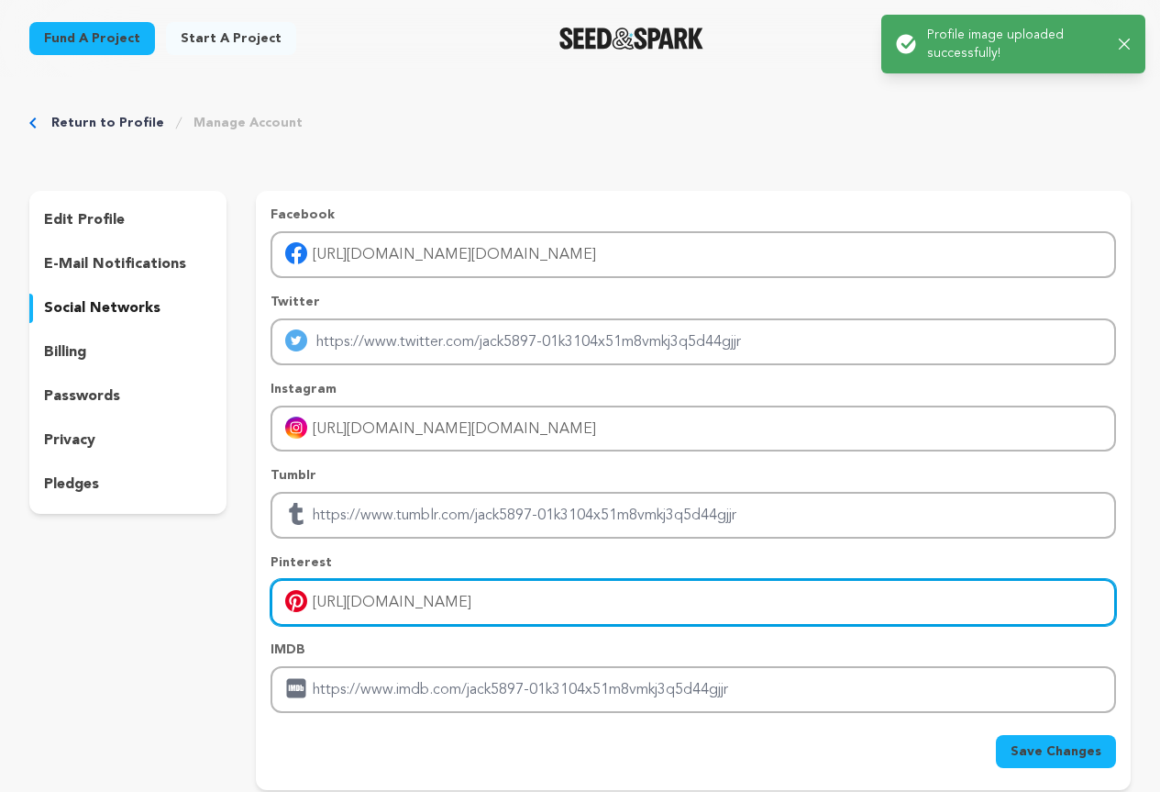 This screenshot has height=792, width=1160. What do you see at coordinates (693, 689) in the screenshot?
I see `input: Enter IMDB profile link` at bounding box center [693, 689].